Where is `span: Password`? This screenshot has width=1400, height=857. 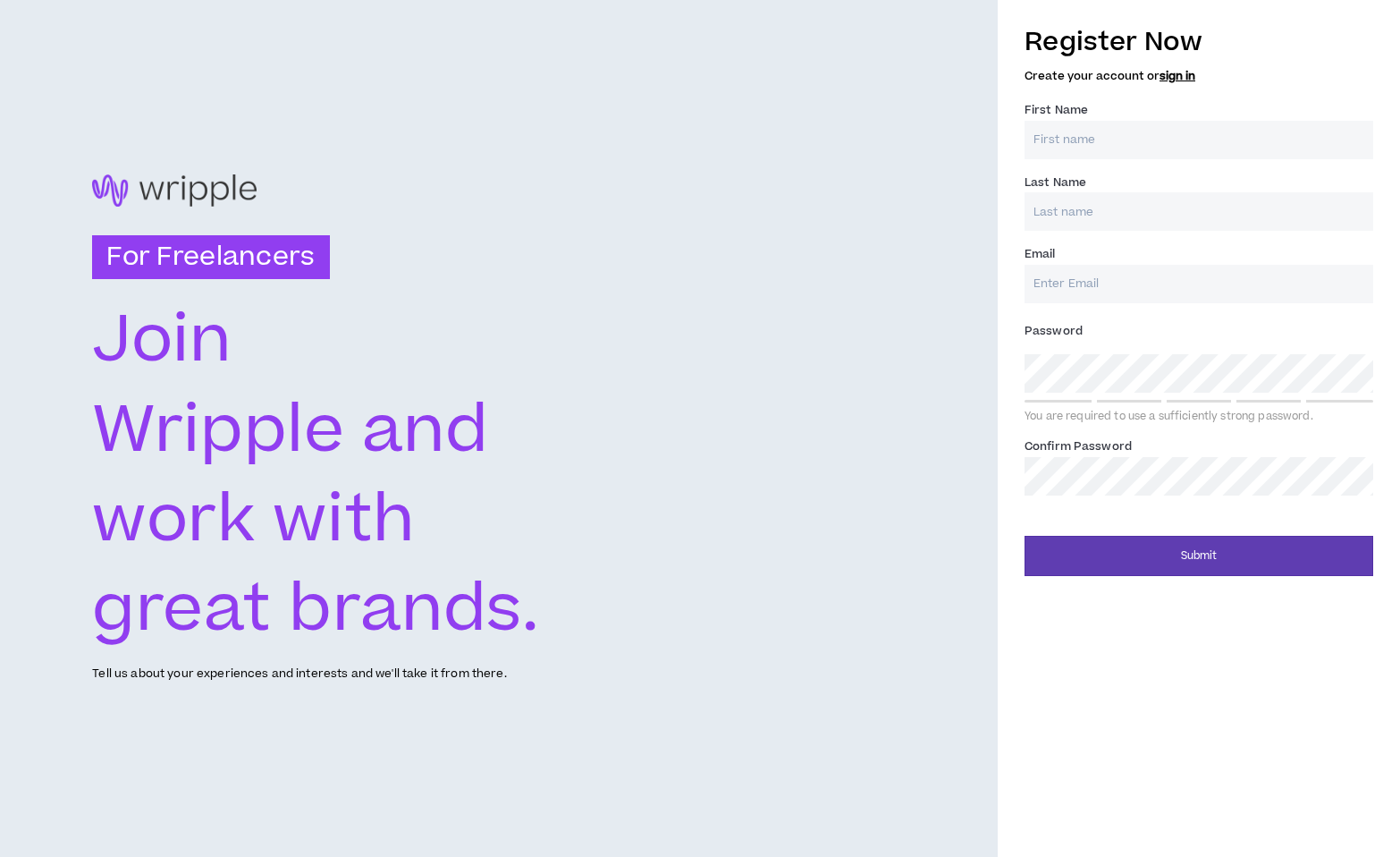
span: Password is located at coordinates (1054, 331).